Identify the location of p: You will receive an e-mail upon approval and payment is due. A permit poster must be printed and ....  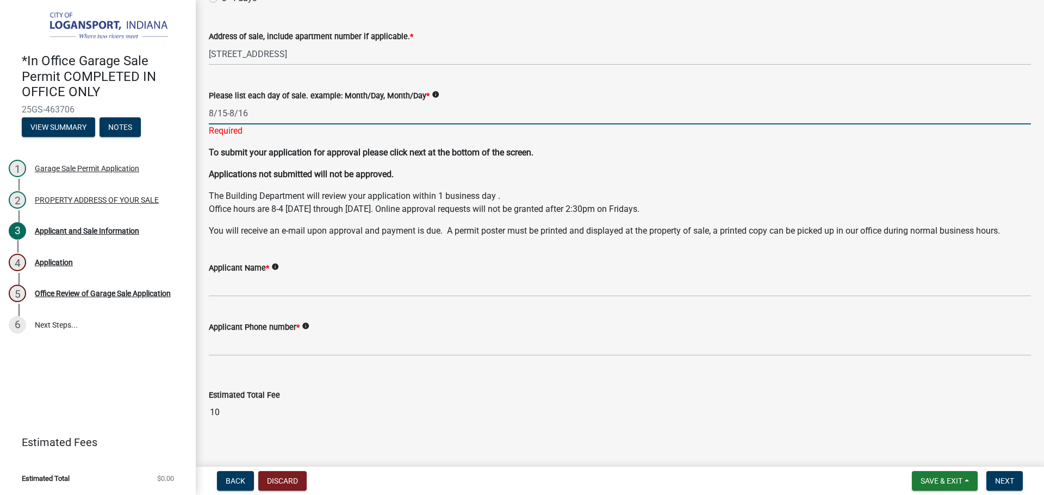
(620, 231).